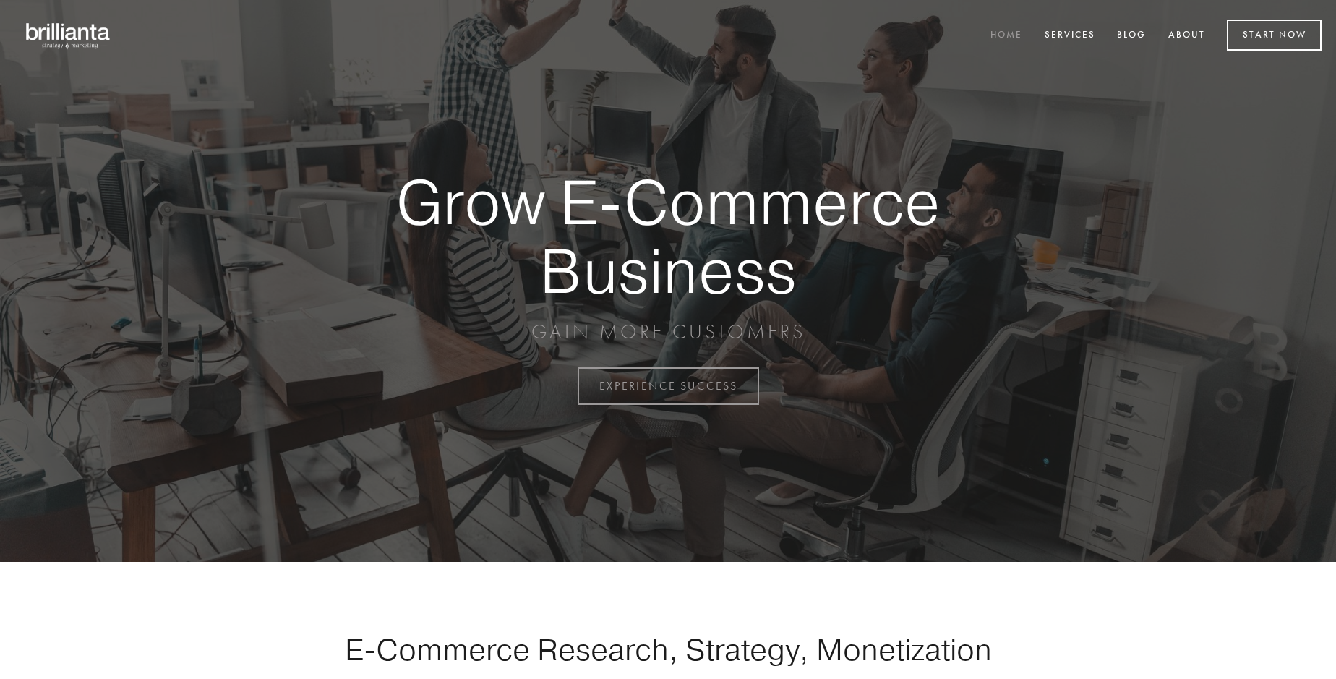 This screenshot has height=679, width=1336. I want to click on p: GAIN MORE CUSTOMERS, so click(668, 332).